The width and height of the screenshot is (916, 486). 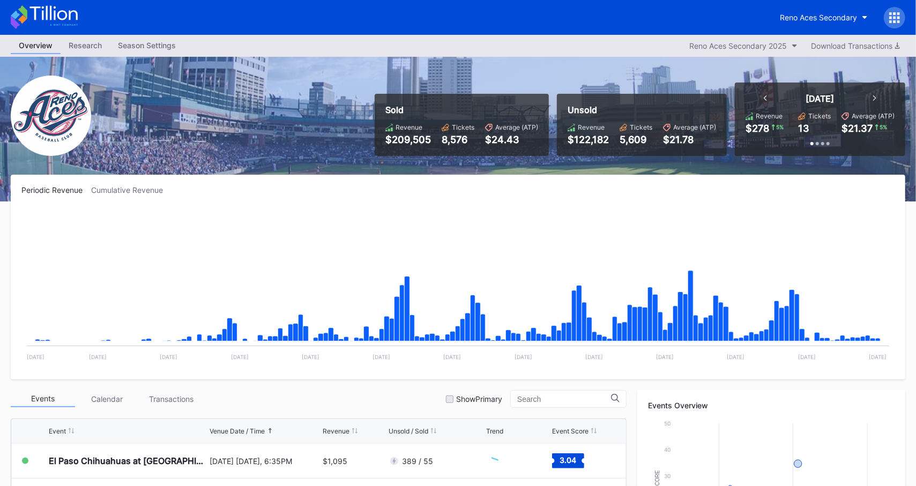 I want to click on input: Search, so click(x=564, y=399).